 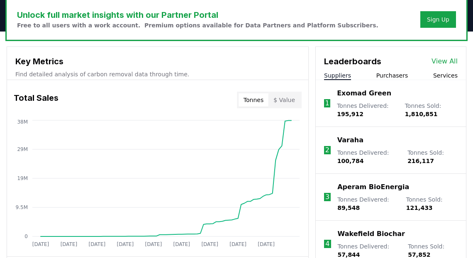 What do you see at coordinates (327, 103) in the screenshot?
I see `p: 1` at bounding box center [327, 103].